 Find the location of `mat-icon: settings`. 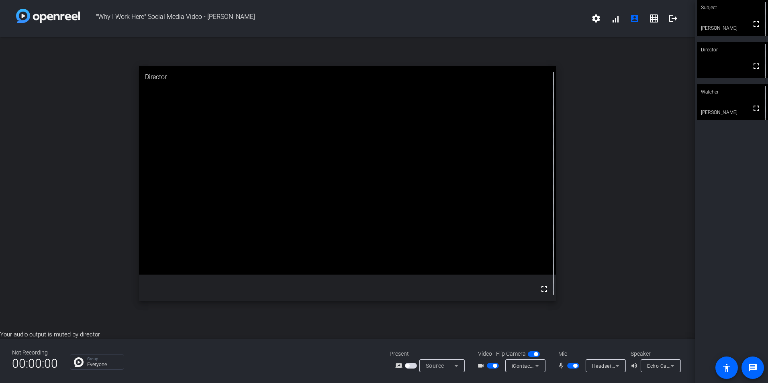

mat-icon: settings is located at coordinates (596, 18).